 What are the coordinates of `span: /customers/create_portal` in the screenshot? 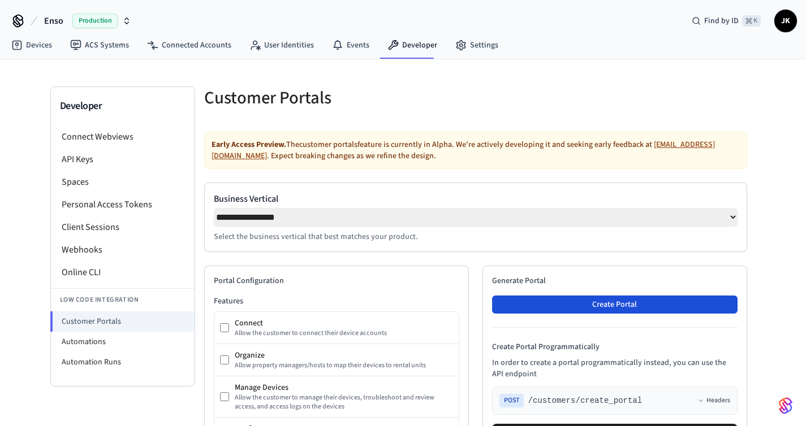 It's located at (585, 401).